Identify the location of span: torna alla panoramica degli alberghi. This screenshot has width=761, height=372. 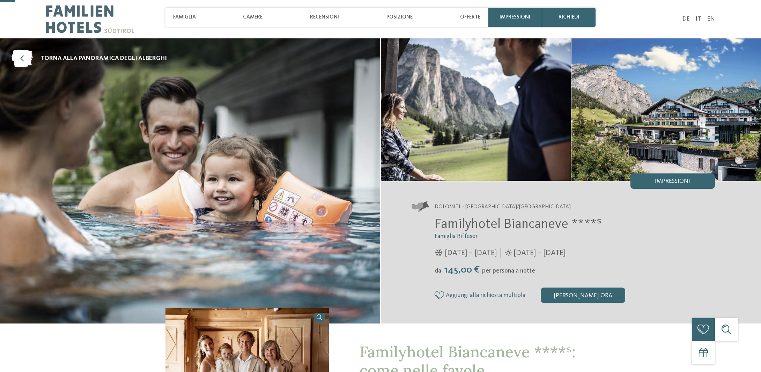
(104, 59).